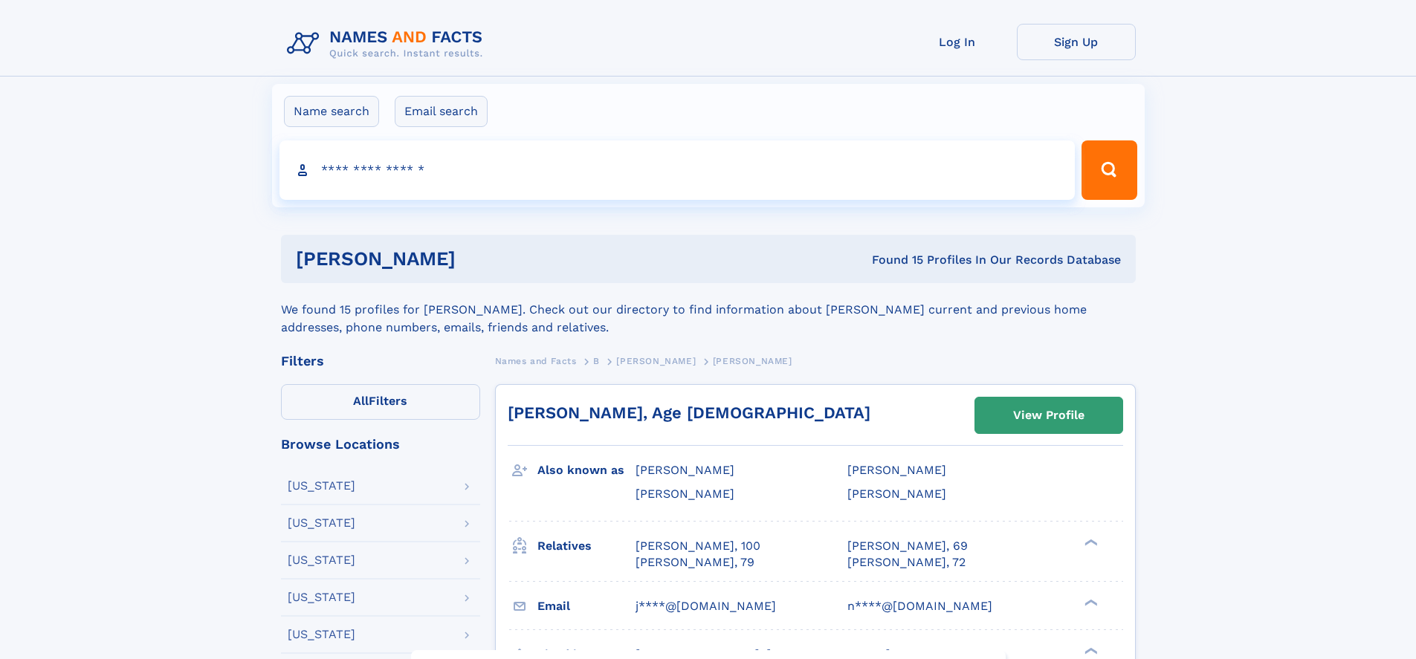 Image resolution: width=1416 pixels, height=659 pixels. Describe the element at coordinates (958, 42) in the screenshot. I see `a: Log In` at that location.